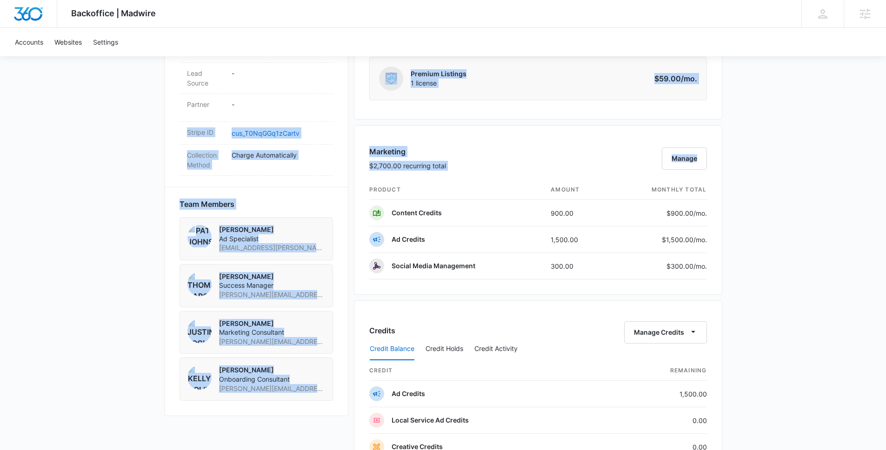  Describe the element at coordinates (684, 159) in the screenshot. I see `button: Manage` at that location.